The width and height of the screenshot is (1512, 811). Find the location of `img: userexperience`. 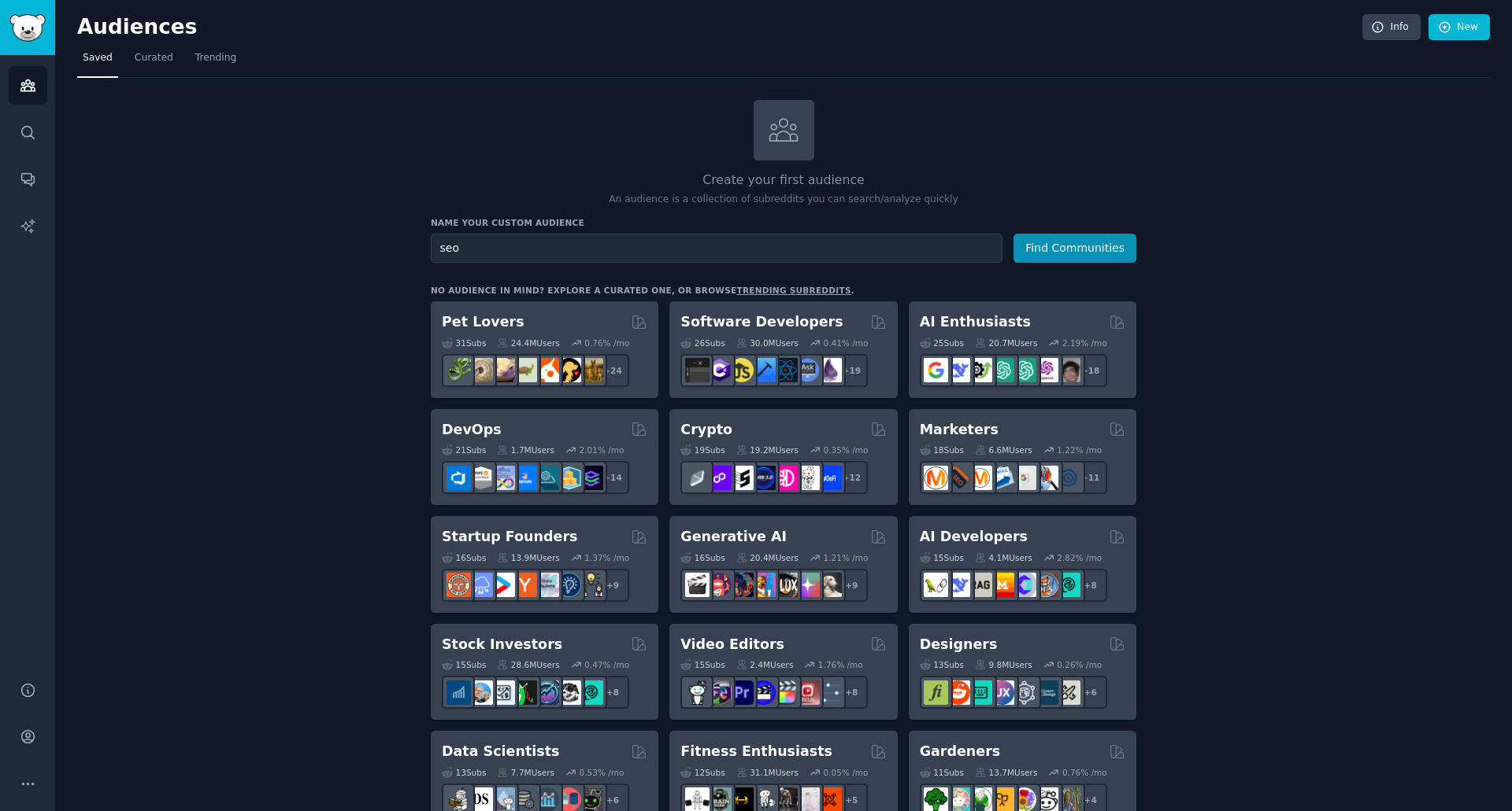

img: userexperience is located at coordinates (1024, 692).